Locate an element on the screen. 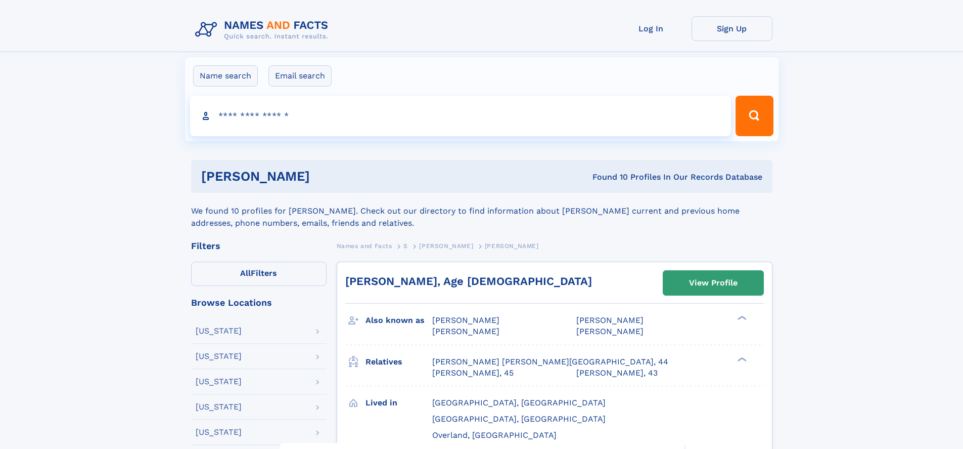 The height and width of the screenshot is (449, 963). input: search input is located at coordinates (461, 116).